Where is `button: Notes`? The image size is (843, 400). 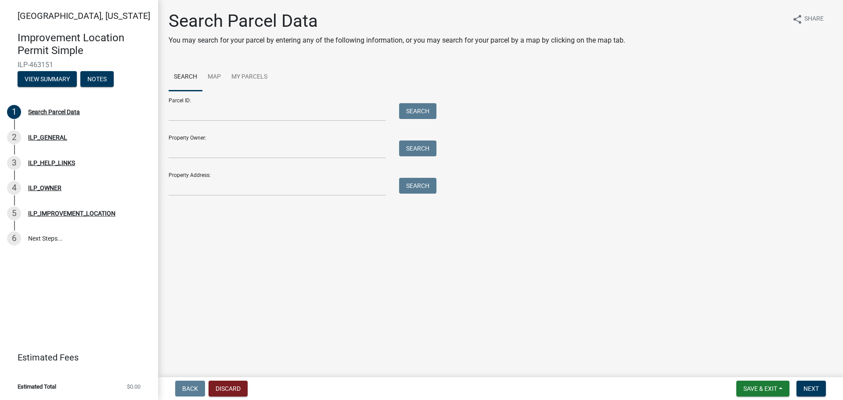
button: Notes is located at coordinates (97, 79).